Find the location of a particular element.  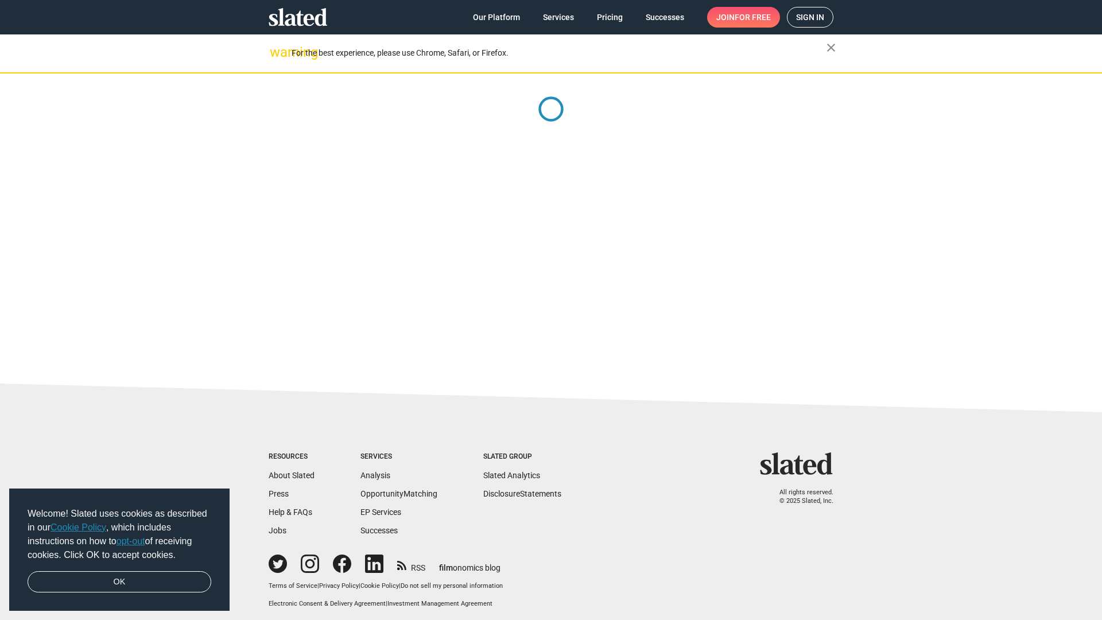

a: Services is located at coordinates (558, 17).